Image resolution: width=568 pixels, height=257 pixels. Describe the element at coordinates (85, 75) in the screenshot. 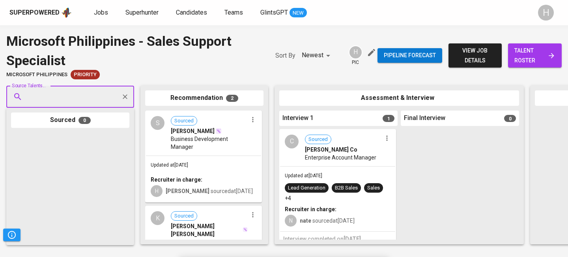

I see `div: New Job received from Demand Team` at that location.